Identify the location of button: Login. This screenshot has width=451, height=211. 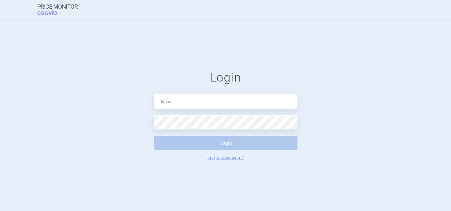
(226, 143).